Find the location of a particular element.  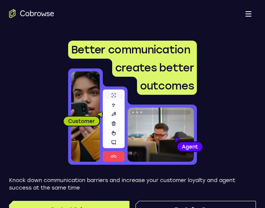

span: creates better is located at coordinates (155, 68).